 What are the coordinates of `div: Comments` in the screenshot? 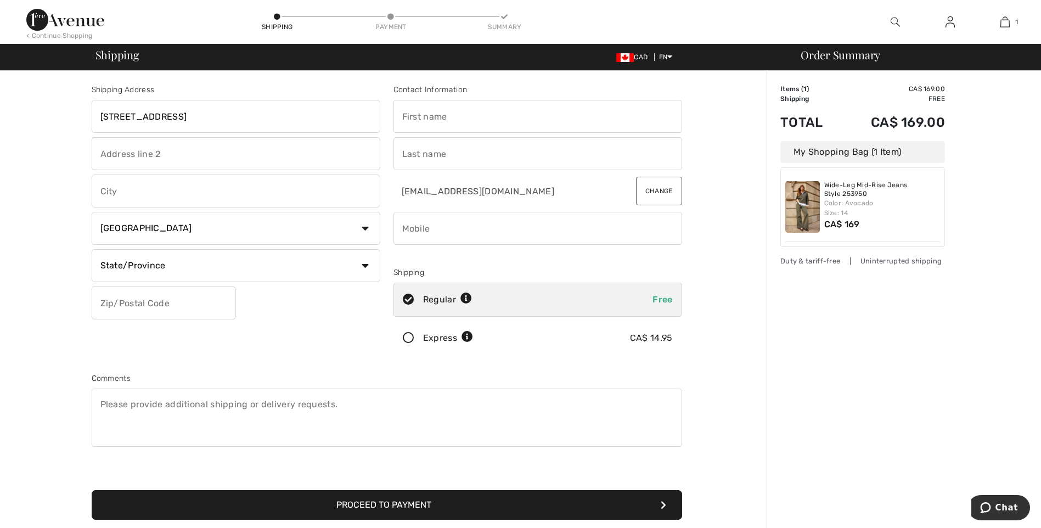 It's located at (387, 378).